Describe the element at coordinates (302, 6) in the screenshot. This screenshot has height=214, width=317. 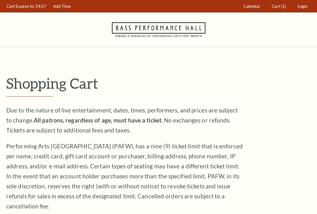
I see `span: Login` at that location.